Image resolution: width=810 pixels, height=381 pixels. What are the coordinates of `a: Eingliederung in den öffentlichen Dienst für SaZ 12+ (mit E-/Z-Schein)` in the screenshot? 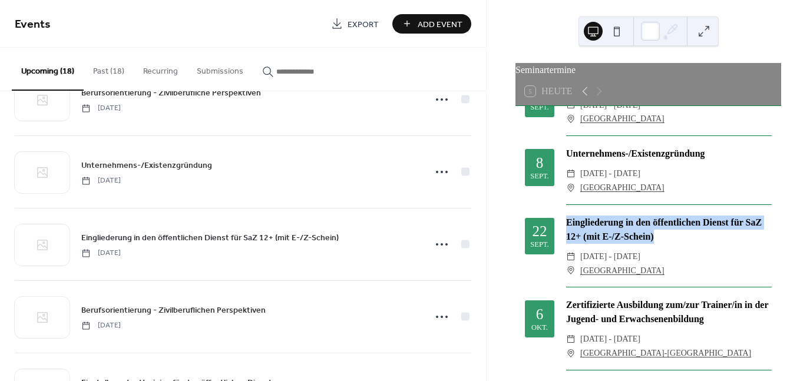 It's located at (210, 237).